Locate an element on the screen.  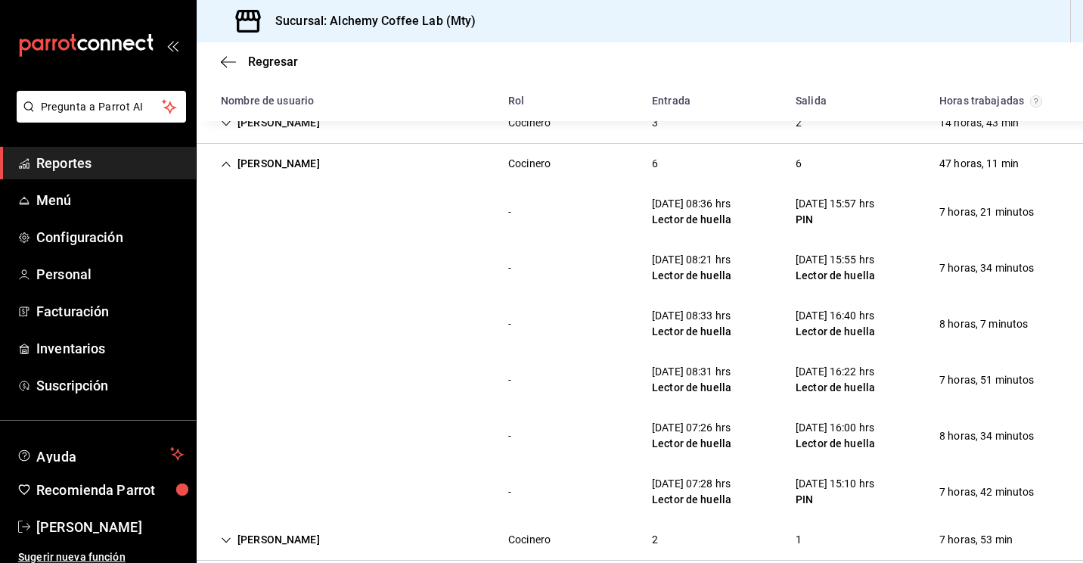
span: Menú is located at coordinates (110, 200).